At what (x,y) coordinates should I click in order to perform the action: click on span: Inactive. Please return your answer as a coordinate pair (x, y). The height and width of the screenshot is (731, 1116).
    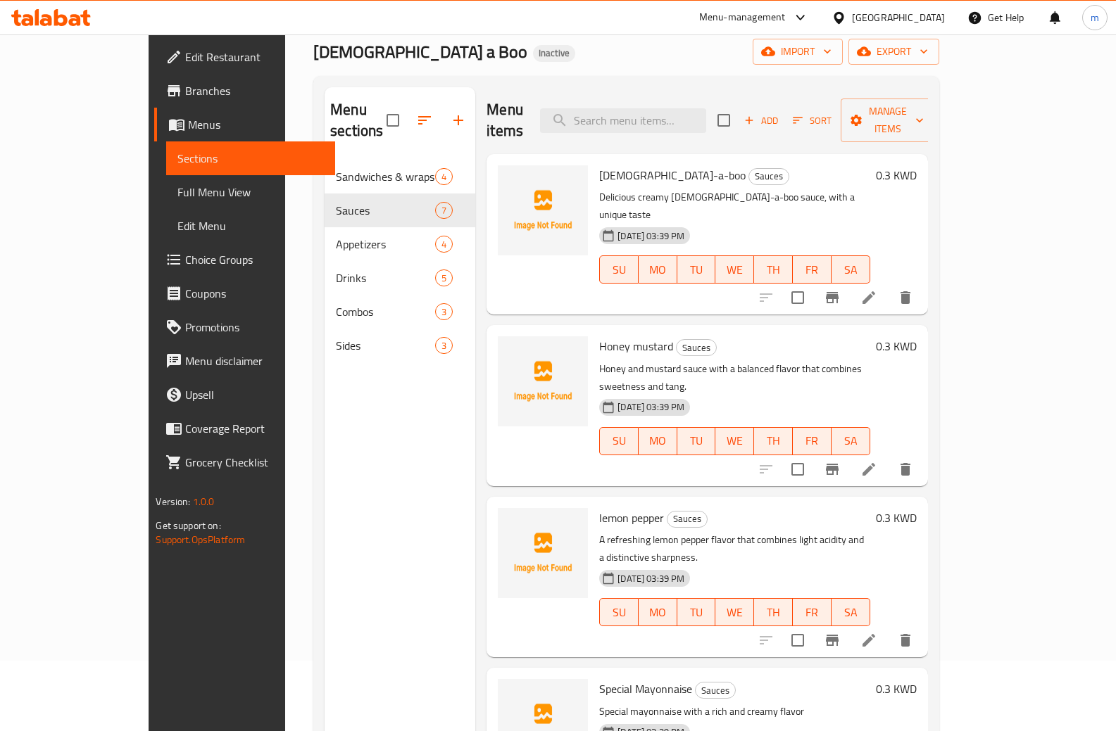
    Looking at the image, I should click on (554, 53).